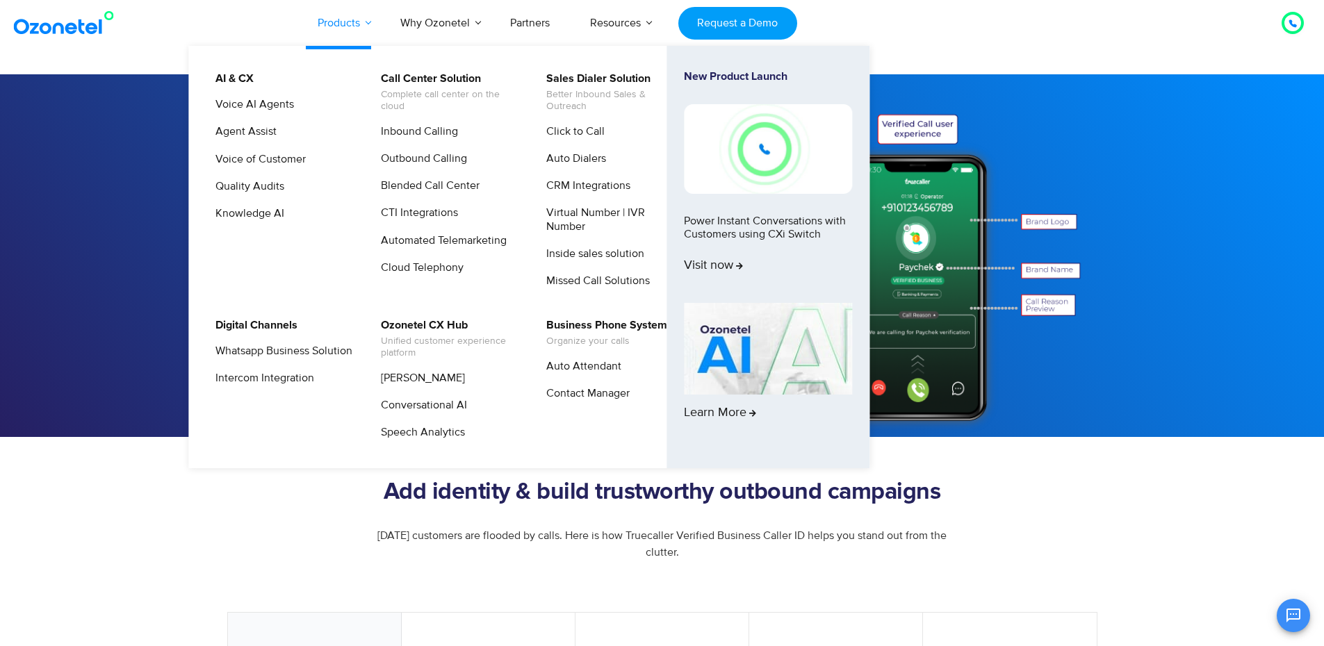 This screenshot has width=1324, height=646. I want to click on span: Better Inbound Sales & Outreach, so click(615, 101).